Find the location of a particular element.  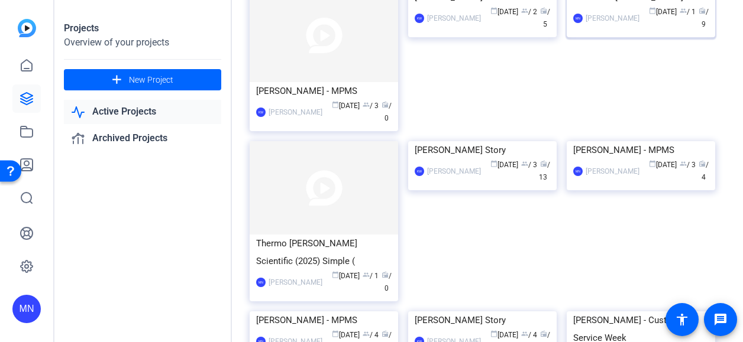

span: / 13 is located at coordinates (544, 171).